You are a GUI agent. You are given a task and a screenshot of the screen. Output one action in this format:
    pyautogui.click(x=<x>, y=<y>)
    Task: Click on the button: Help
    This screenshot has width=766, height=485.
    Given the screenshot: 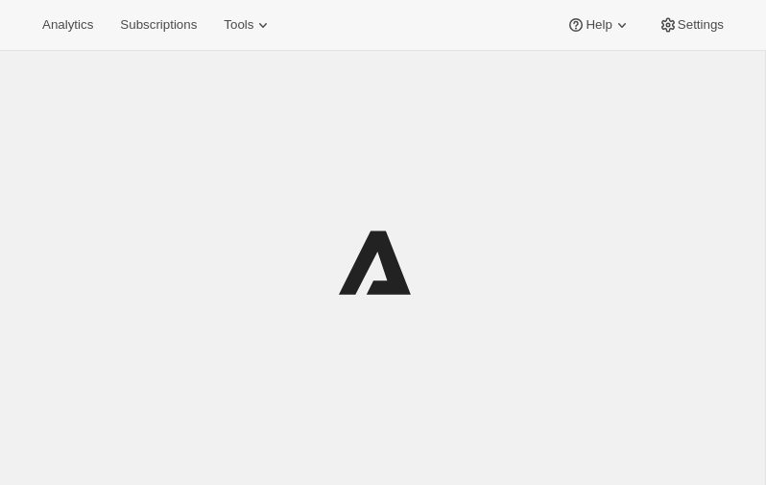 What is the action you would take?
    pyautogui.click(x=598, y=25)
    